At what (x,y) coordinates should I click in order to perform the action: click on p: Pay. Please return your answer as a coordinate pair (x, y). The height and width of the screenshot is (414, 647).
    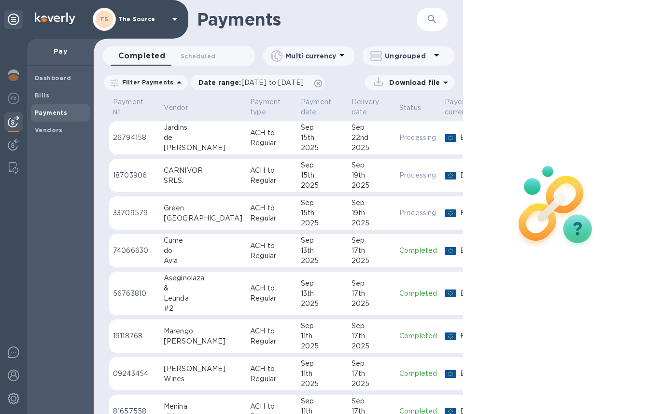
    Looking at the image, I should click on (60, 51).